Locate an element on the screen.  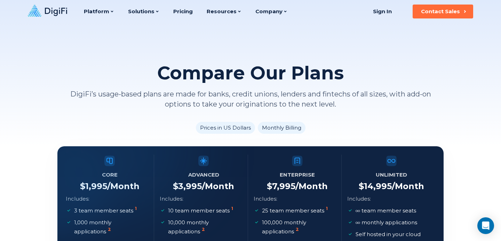
a: Contact Sales is located at coordinates (443, 11).